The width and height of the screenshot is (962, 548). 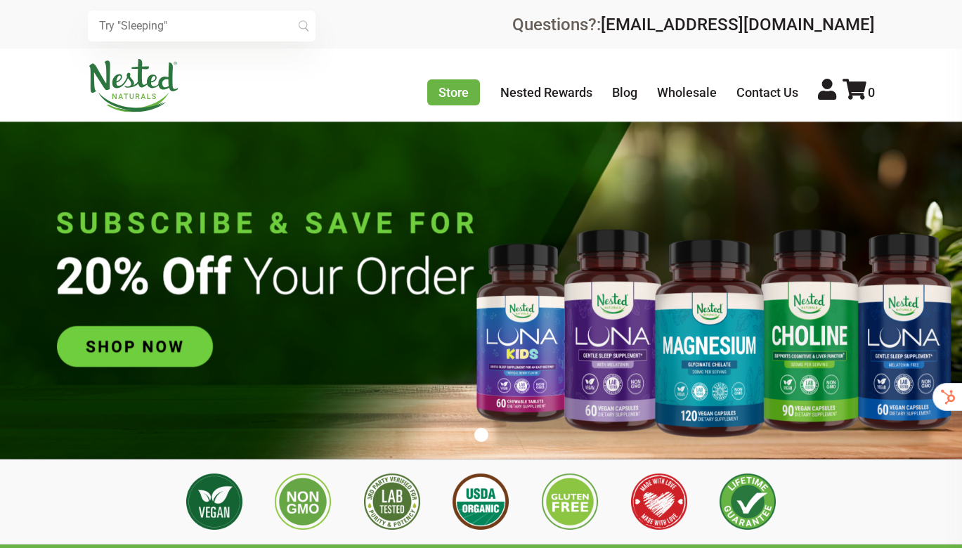 I want to click on img: 3rd Party Lab Tested, so click(x=392, y=502).